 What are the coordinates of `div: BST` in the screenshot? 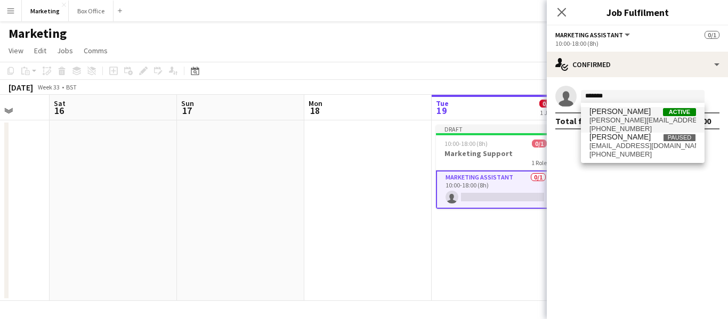 It's located at (71, 87).